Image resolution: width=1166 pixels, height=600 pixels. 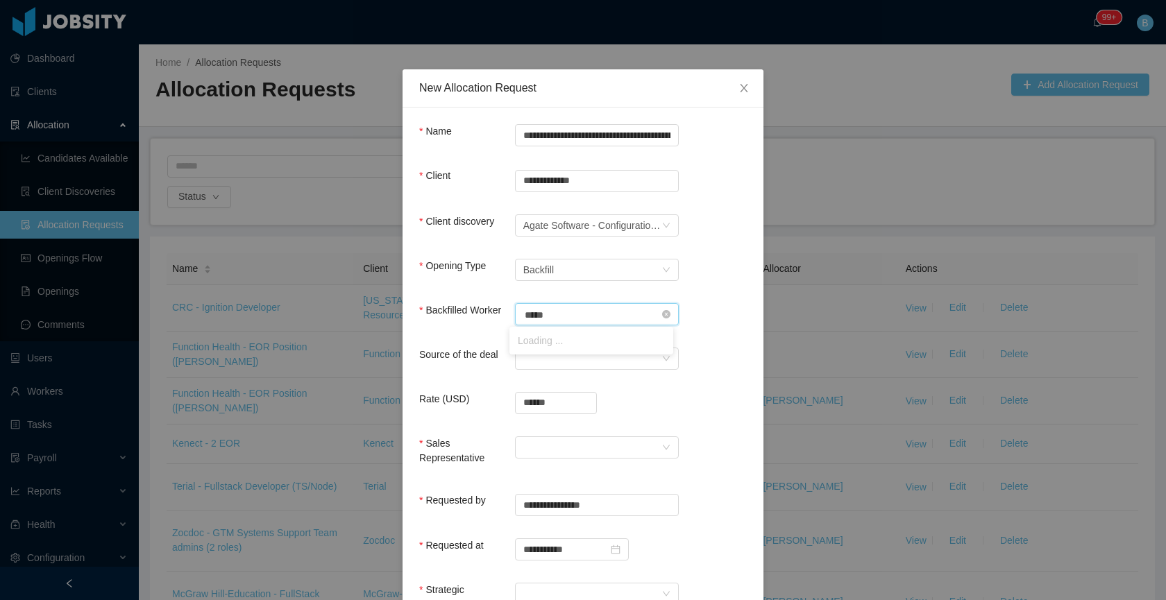 I want to click on label: Requested at, so click(x=451, y=546).